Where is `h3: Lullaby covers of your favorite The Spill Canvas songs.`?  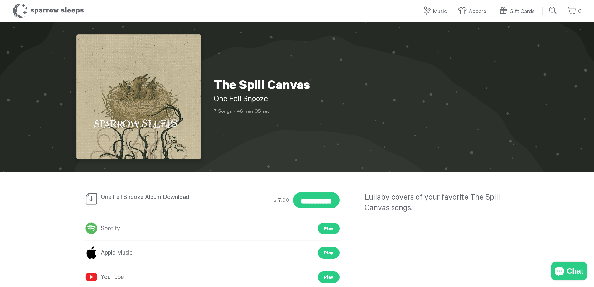
h3: Lullaby covers of your favorite The Spill Canvas songs. is located at coordinates (437, 203).